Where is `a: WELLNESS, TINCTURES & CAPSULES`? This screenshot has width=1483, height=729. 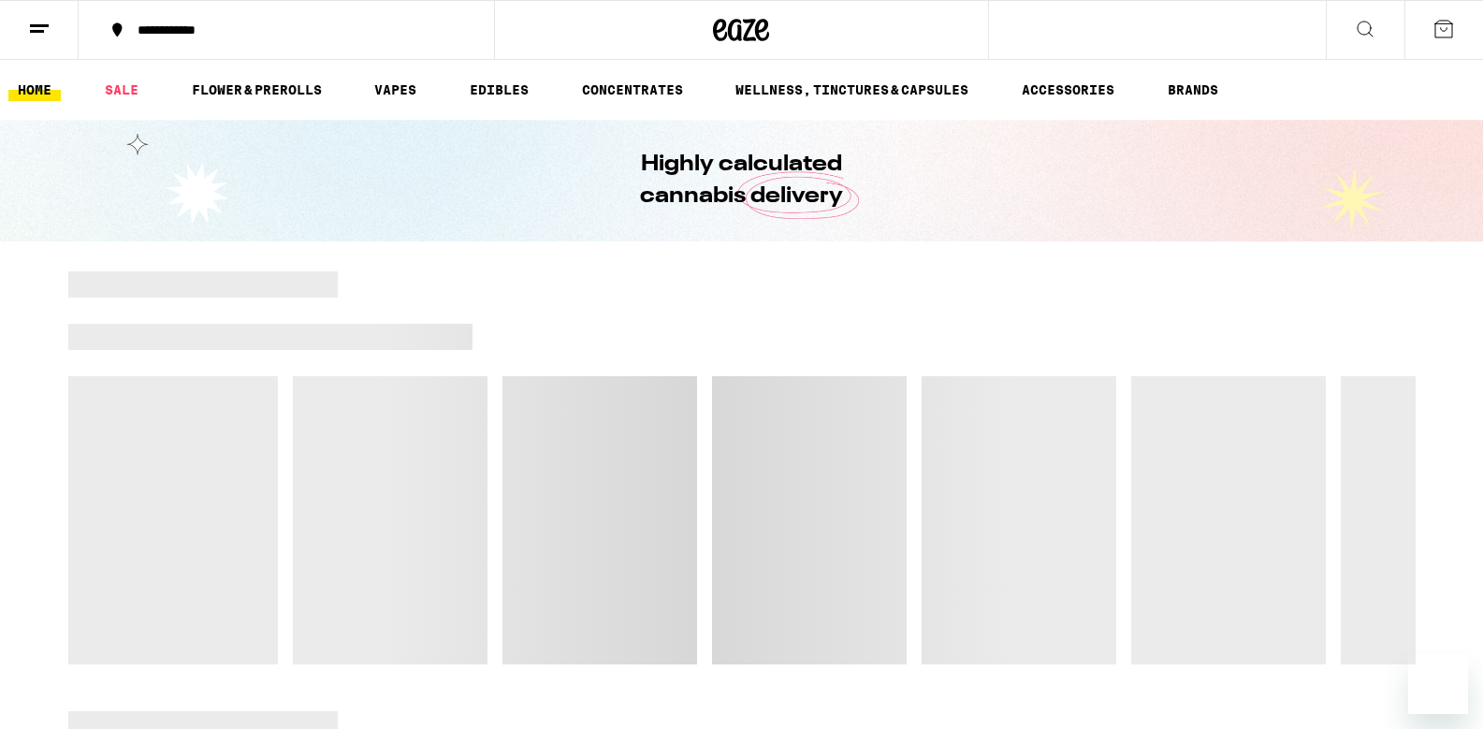 a: WELLNESS, TINCTURES & CAPSULES is located at coordinates (852, 90).